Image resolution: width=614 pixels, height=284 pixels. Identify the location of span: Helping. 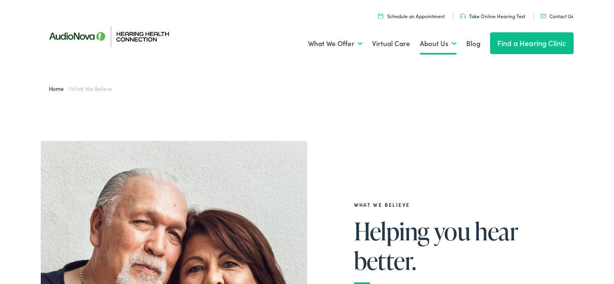
(392, 231).